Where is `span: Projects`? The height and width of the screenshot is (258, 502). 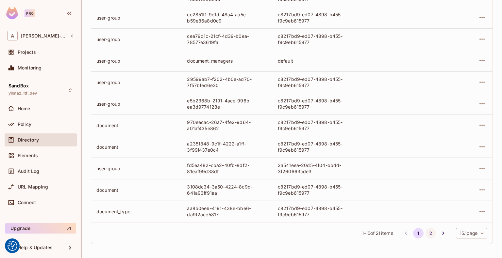
span: Projects is located at coordinates (27, 52).